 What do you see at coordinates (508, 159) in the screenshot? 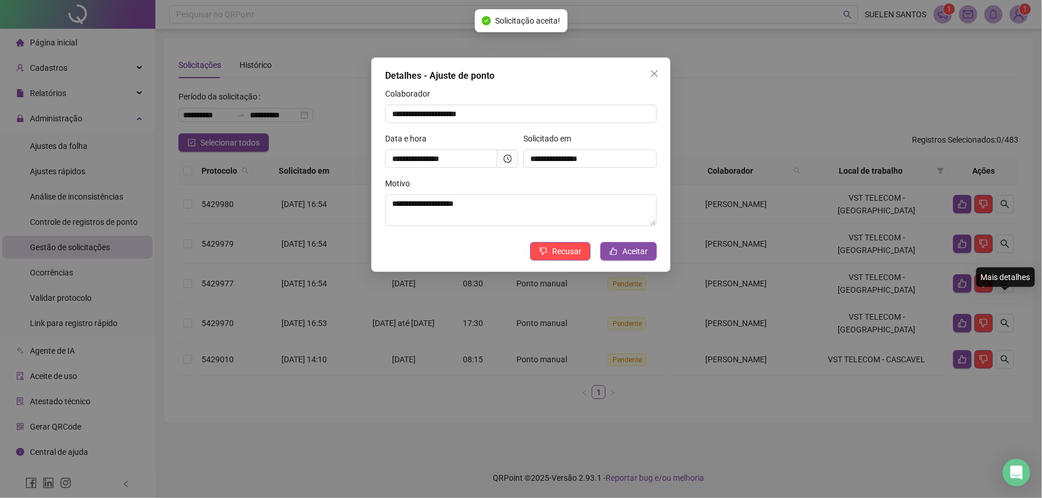
I see `span: clock-circle` at bounding box center [508, 159].